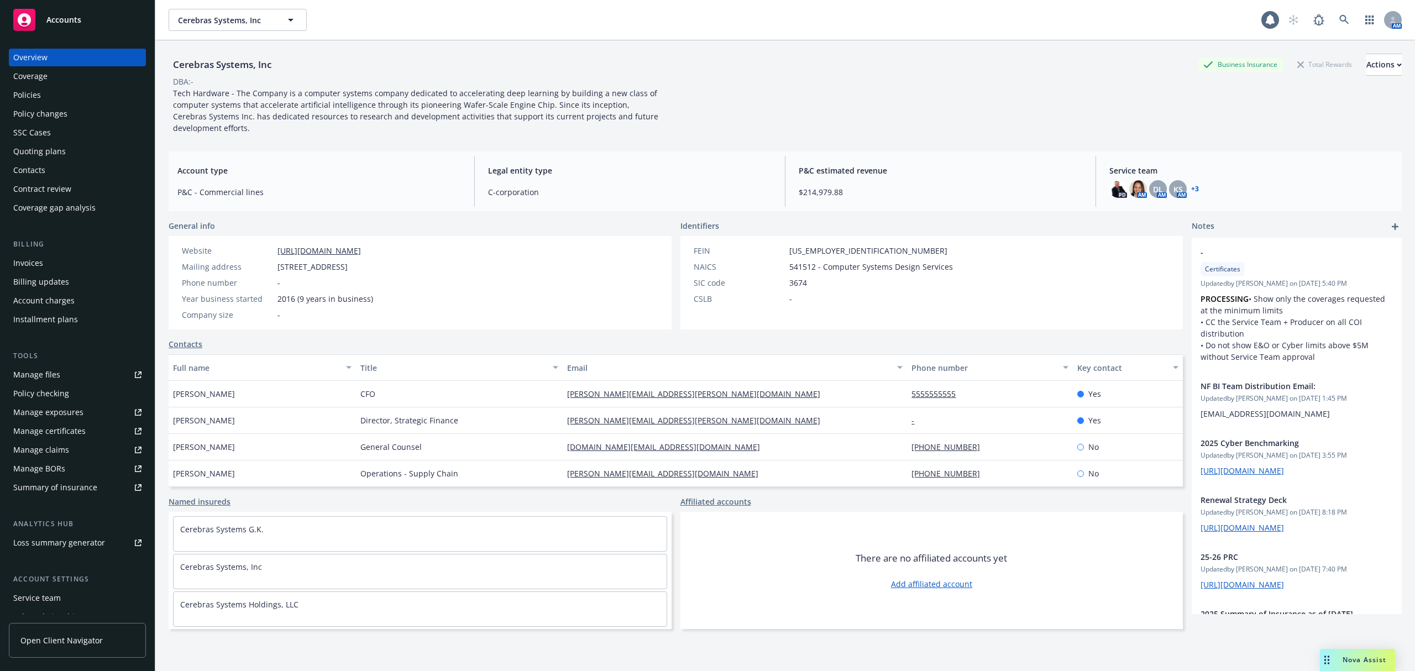 This screenshot has height=671, width=1415. What do you see at coordinates (729, 368) in the screenshot?
I see `div: Email` at bounding box center [729, 368].